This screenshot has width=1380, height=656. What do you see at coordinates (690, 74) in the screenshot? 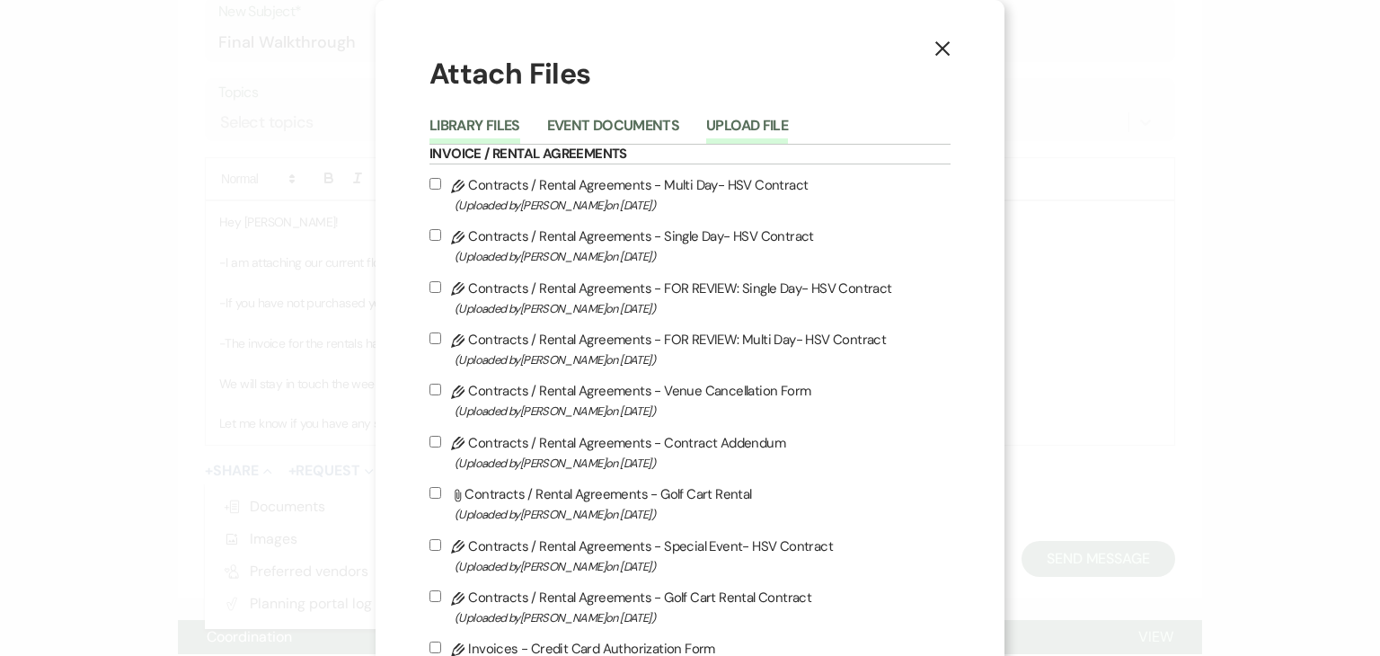
I see `h1: Attach Files` at bounding box center [690, 74].